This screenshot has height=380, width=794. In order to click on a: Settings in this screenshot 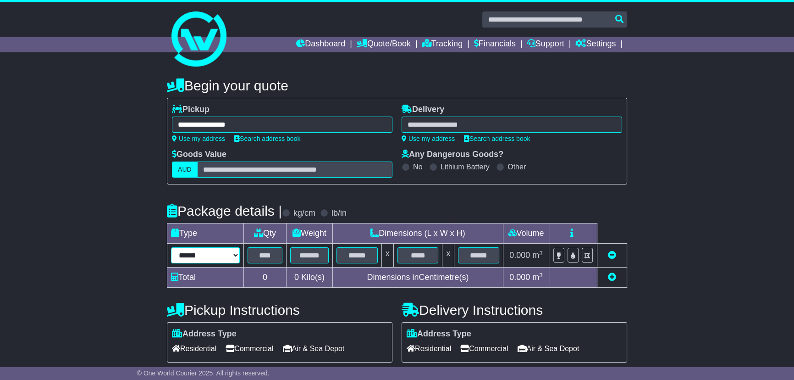, I will do `click(595, 44)`.